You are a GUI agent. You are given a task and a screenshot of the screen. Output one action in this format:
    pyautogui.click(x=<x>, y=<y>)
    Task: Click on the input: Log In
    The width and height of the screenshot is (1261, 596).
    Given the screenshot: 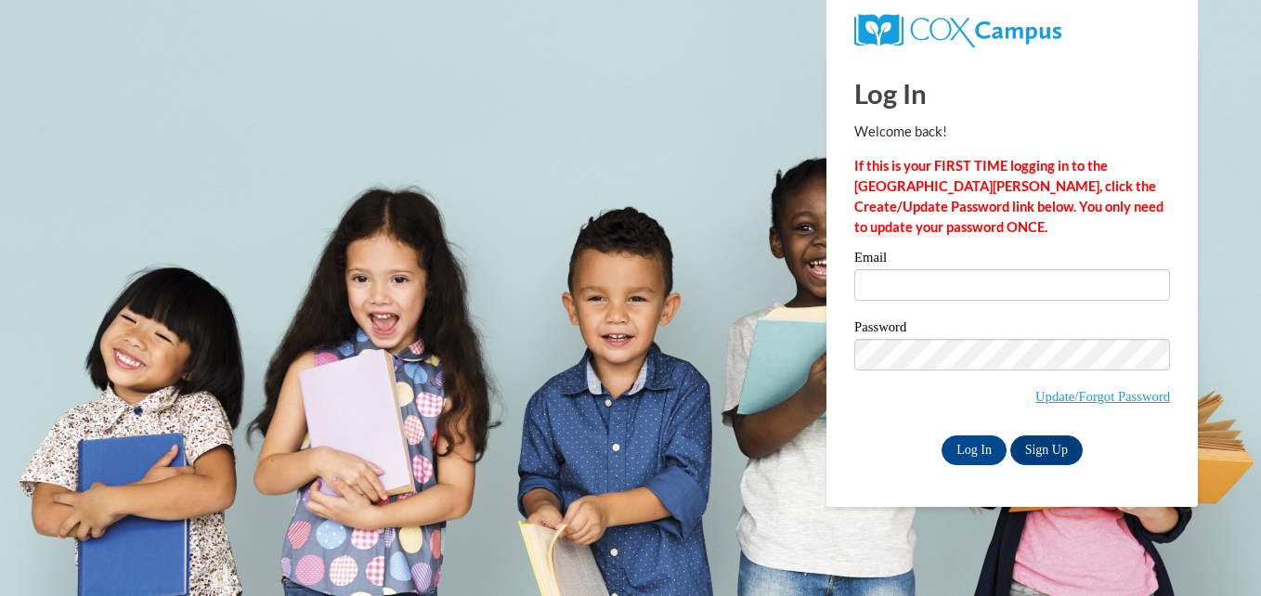 What is the action you would take?
    pyautogui.click(x=974, y=450)
    